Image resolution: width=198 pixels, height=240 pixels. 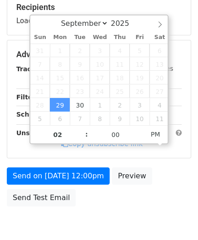 What do you see at coordinates (160, 64) in the screenshot?
I see `span: September 13, 2025` at bounding box center [160, 64].